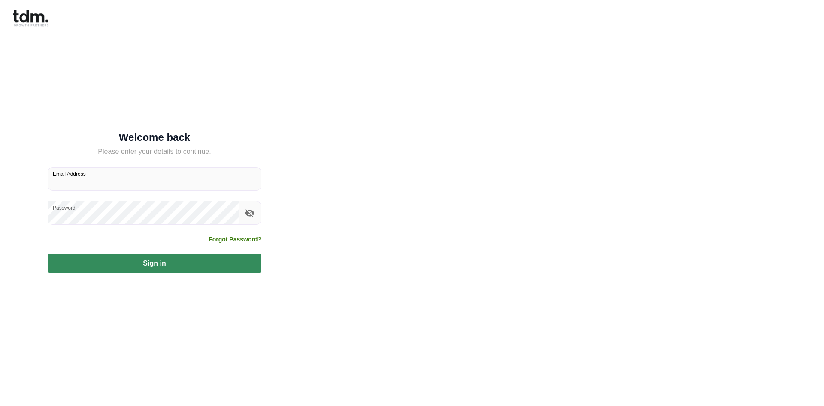  Describe the element at coordinates (69, 173) in the screenshot. I see `label: Email Address` at that location.